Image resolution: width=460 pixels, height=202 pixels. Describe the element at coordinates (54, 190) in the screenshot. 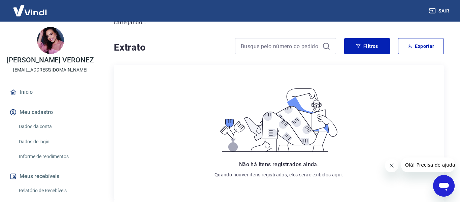

I see `a: Relatório de Recebíveis` at that location.